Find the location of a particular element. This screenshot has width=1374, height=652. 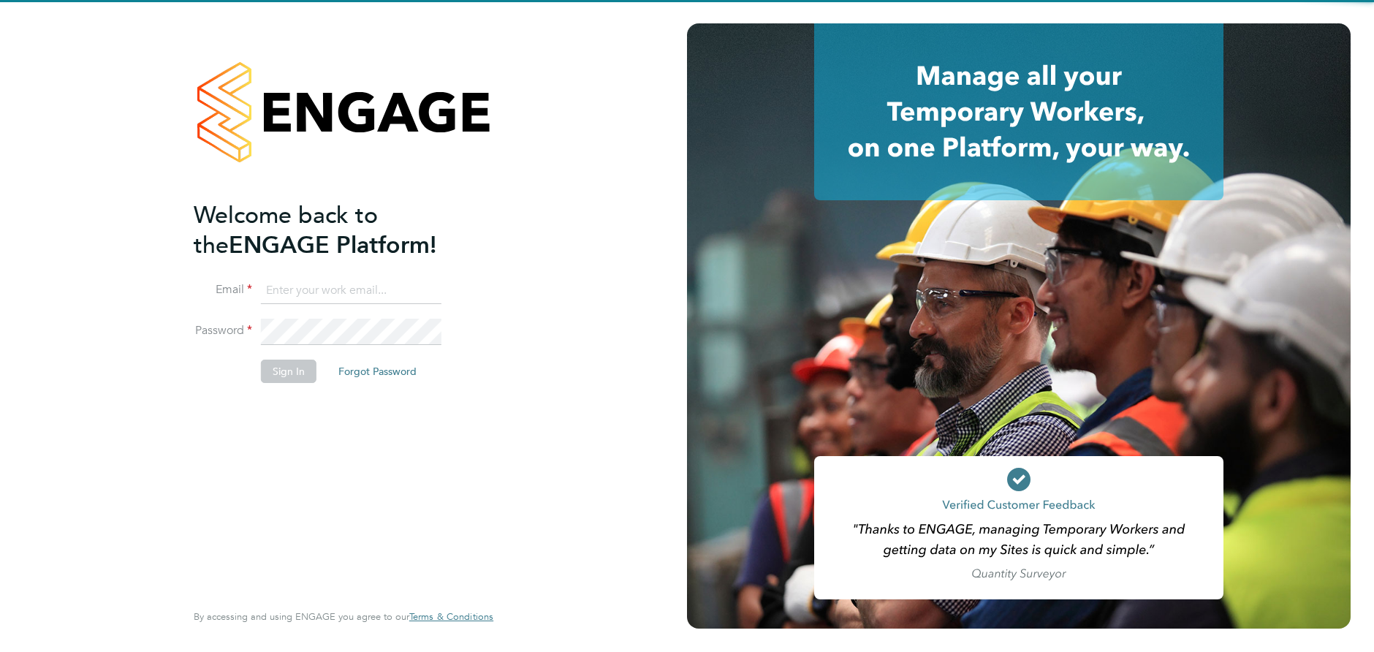

button: Sign In is located at coordinates (289, 371).